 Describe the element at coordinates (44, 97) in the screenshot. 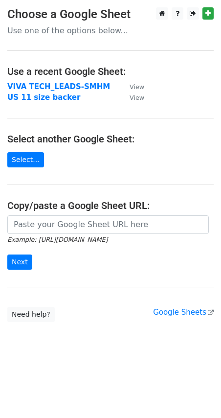

I see `a: US 11 size backer` at that location.